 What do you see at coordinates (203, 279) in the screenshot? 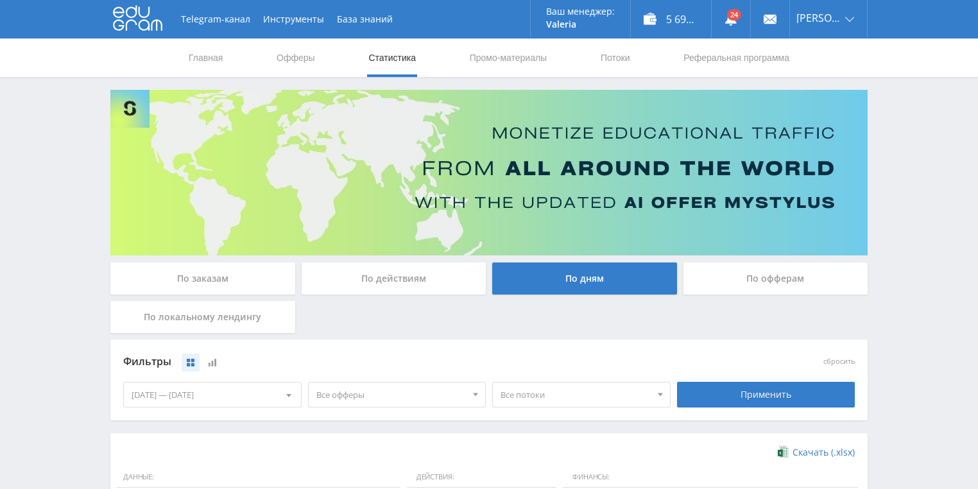
I see `div: По заказам` at bounding box center [203, 279].